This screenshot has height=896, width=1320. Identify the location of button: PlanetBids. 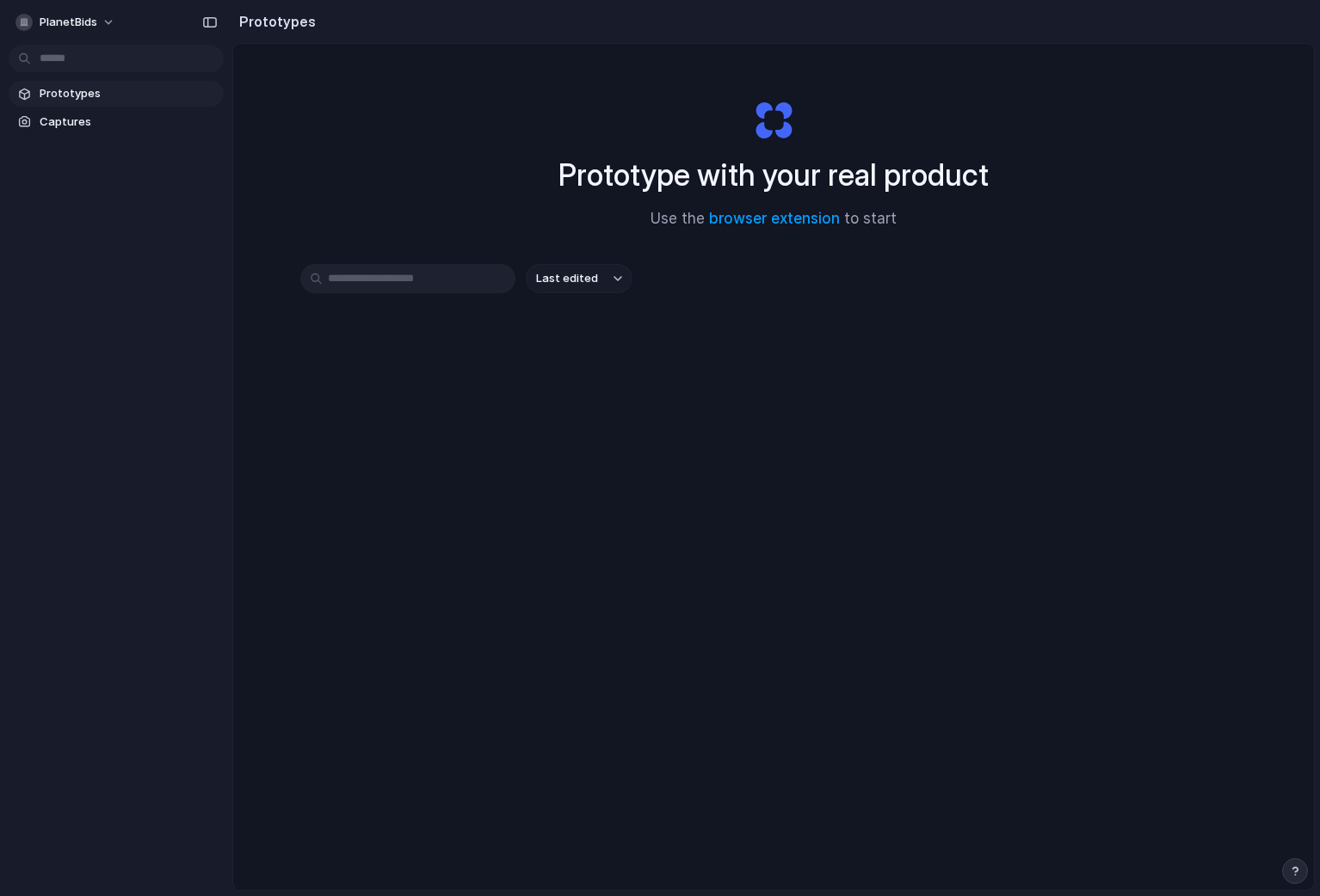
(66, 22).